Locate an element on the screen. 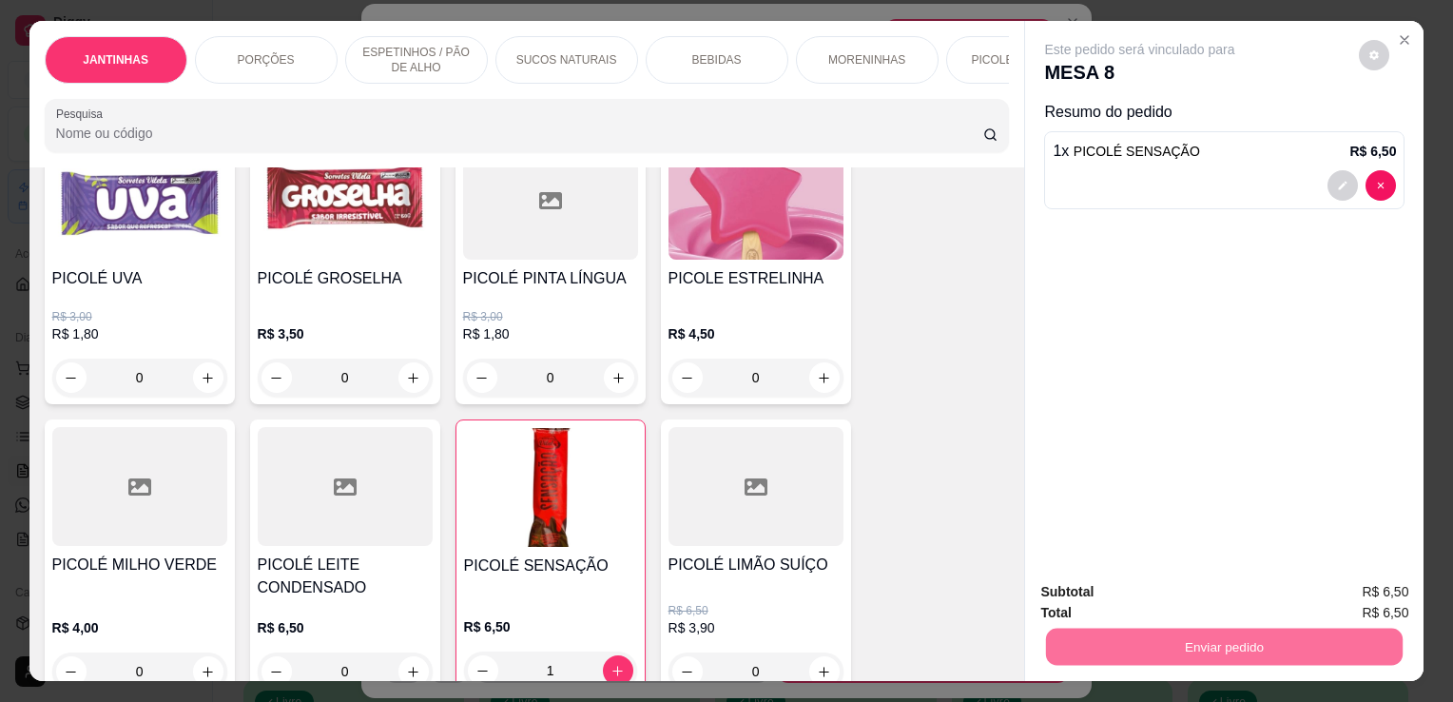  h4: PICOLÉ LEITE CONDENSADO is located at coordinates (345, 576).